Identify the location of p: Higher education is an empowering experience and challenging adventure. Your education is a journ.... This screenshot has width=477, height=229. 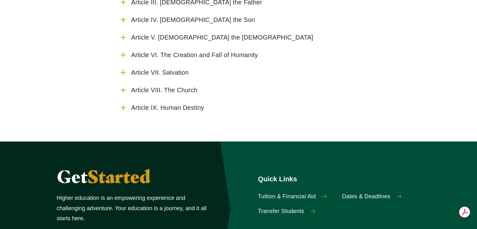
(132, 208).